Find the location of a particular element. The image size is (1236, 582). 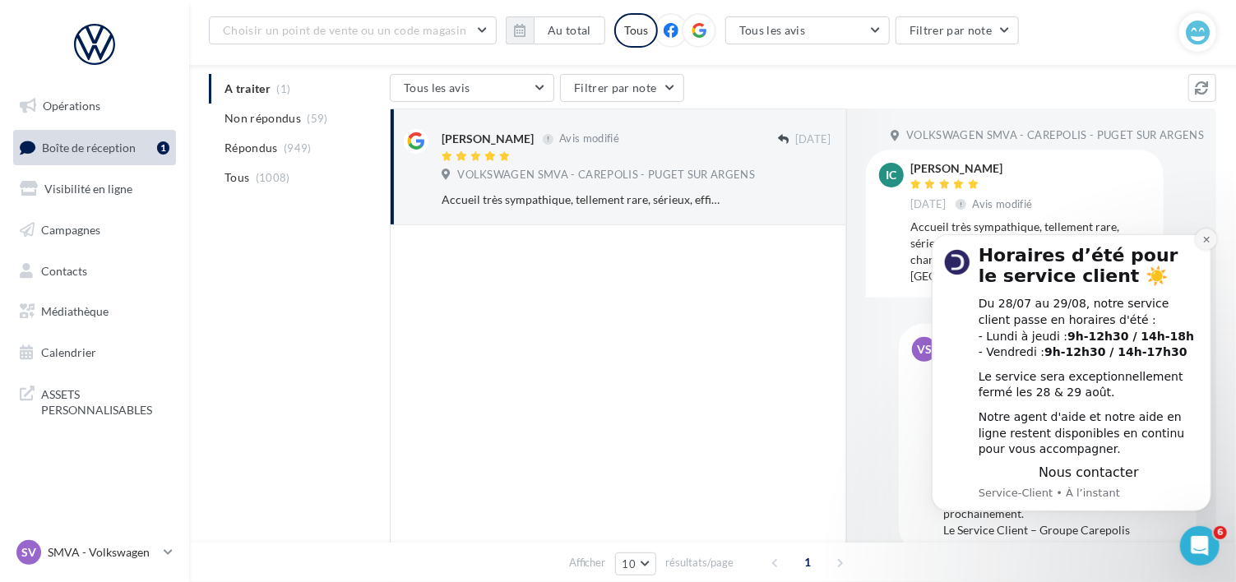

button: 10 is located at coordinates (636, 564).